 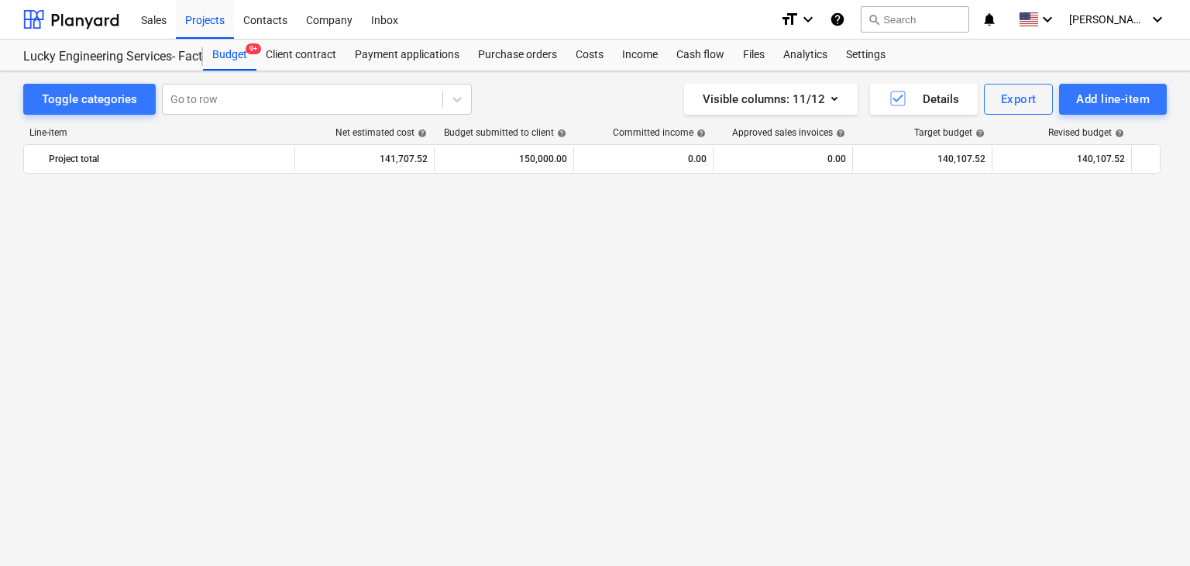 What do you see at coordinates (364, 159) in the screenshot?
I see `div: 141,707.52` at bounding box center [364, 159].